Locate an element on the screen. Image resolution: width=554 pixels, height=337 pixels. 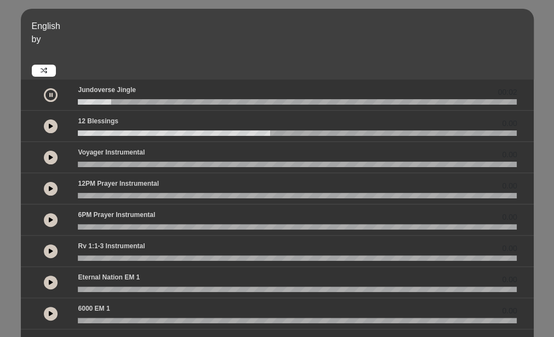
span: 00:02 is located at coordinates (507, 92).